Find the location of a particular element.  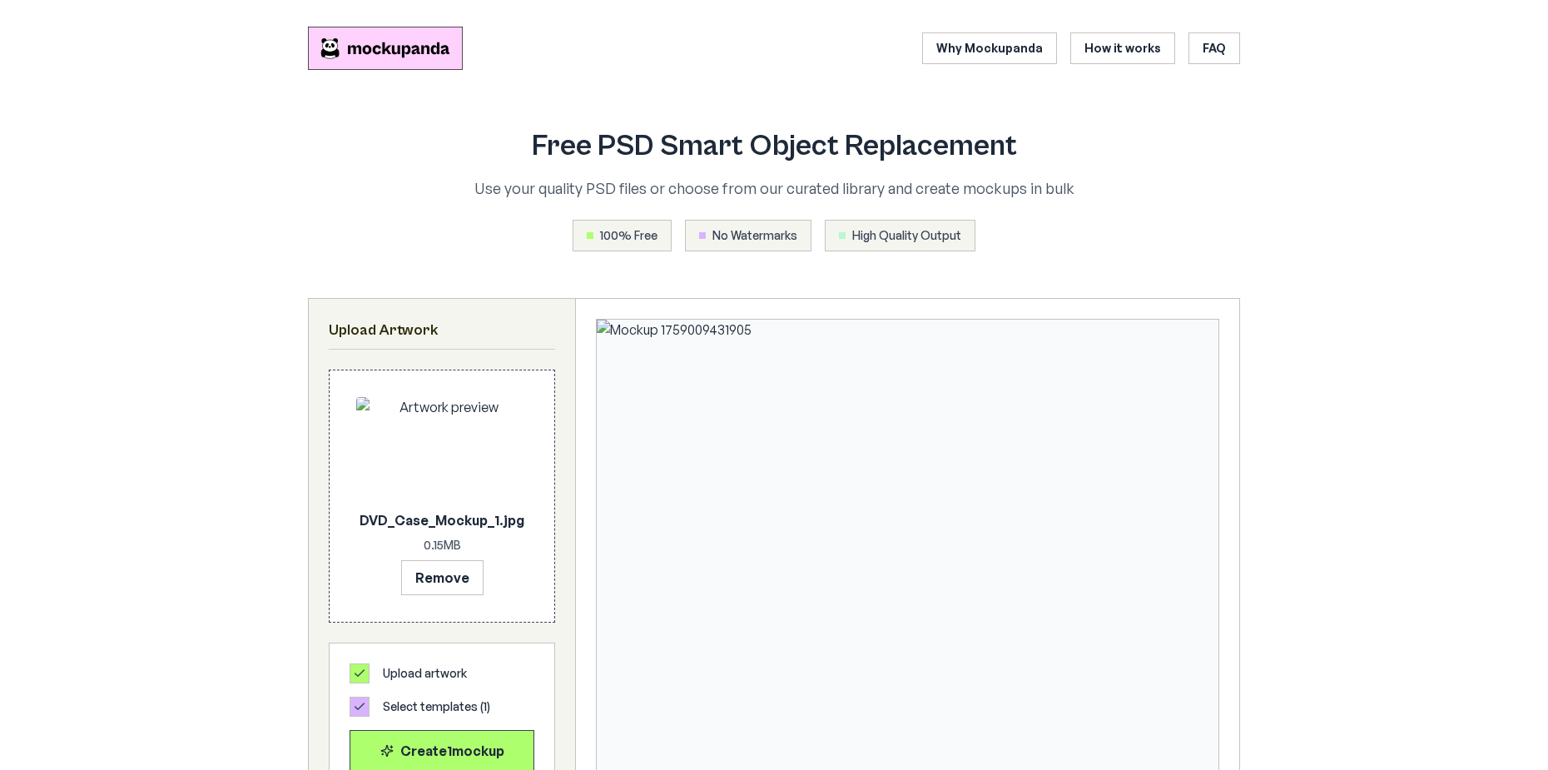

a: Mockupanda home is located at coordinates (385, 48).